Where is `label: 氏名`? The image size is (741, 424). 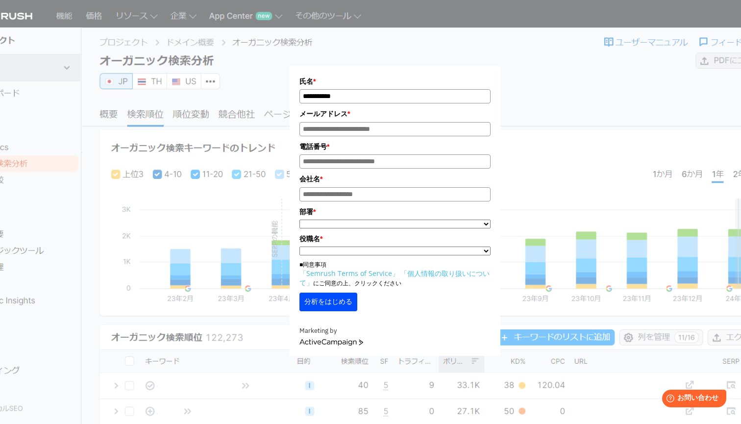
label: 氏名 is located at coordinates (395, 81).